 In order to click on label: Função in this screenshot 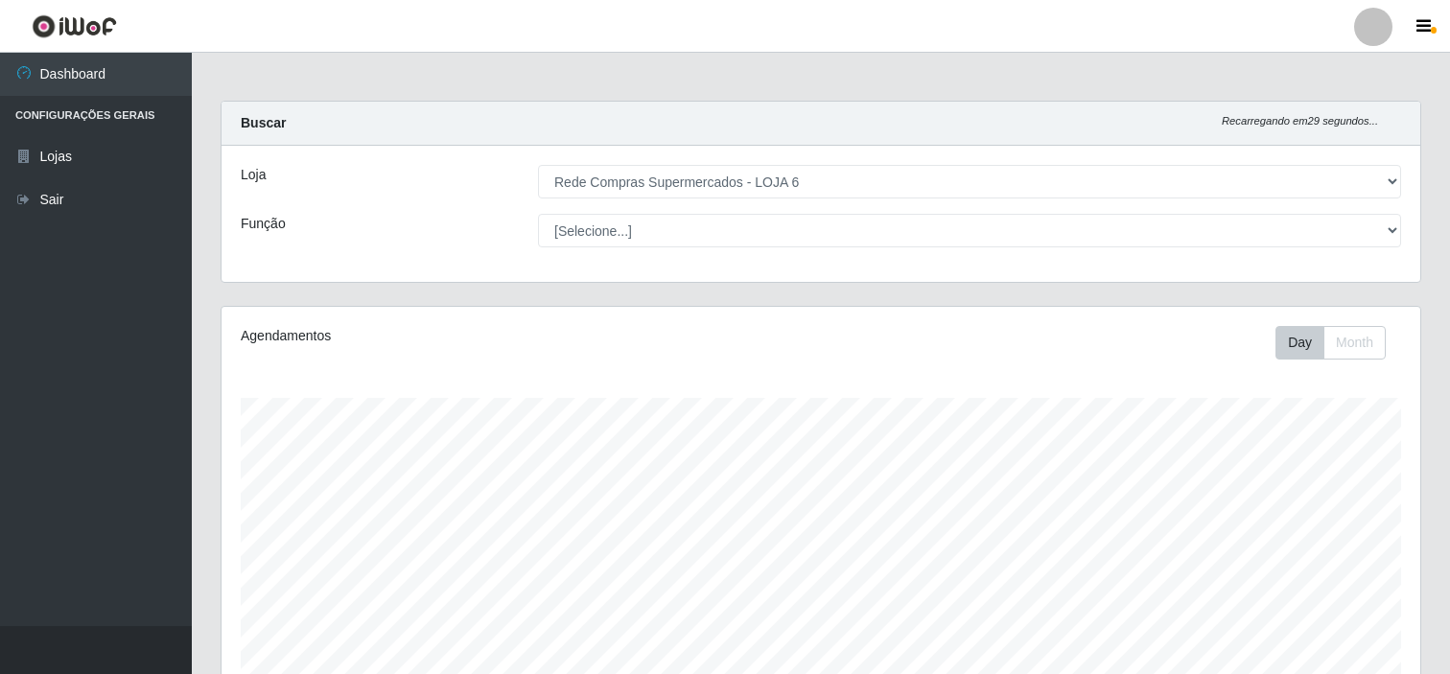, I will do `click(263, 224)`.